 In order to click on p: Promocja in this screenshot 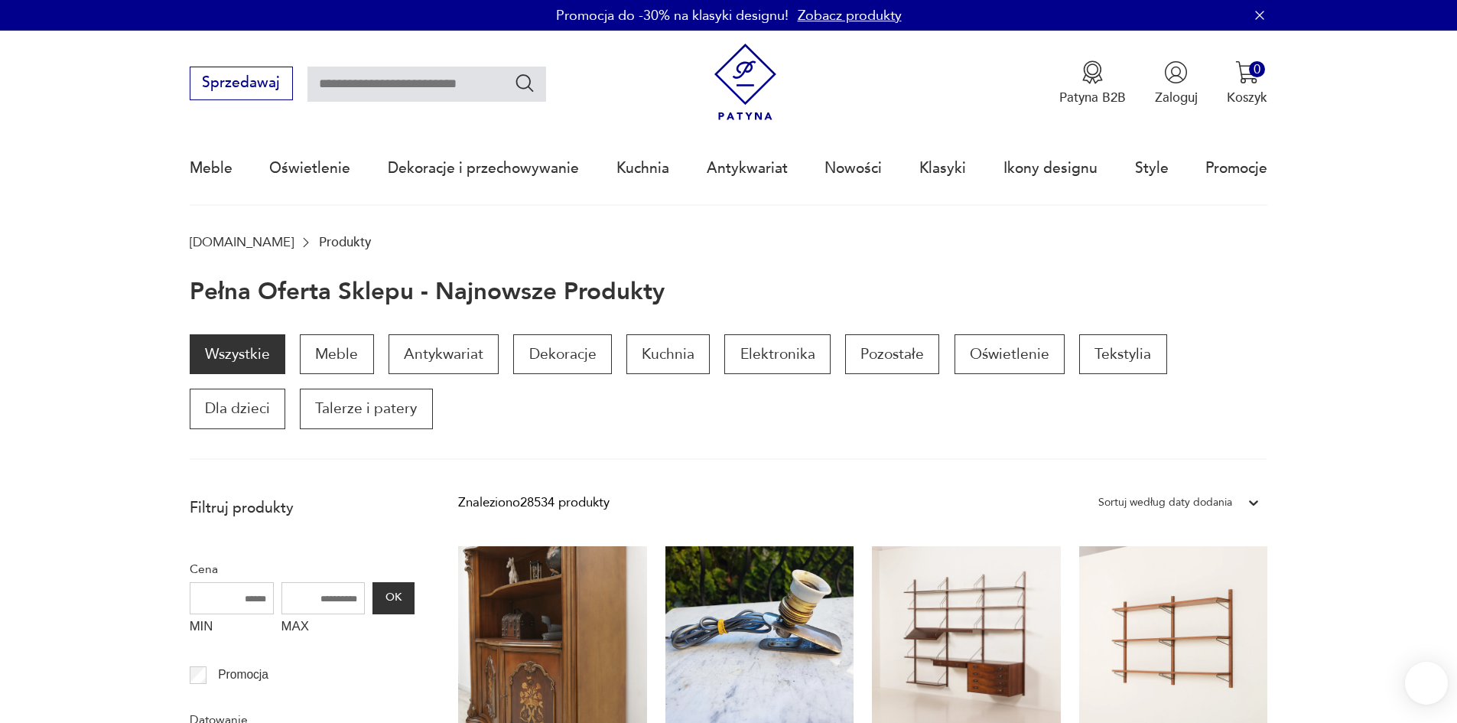, I will do `click(243, 674)`.